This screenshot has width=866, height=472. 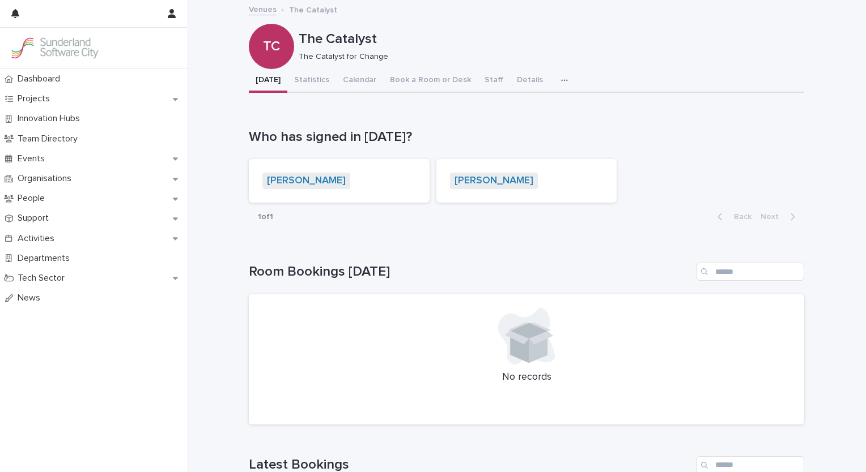 I want to click on button: Calendar, so click(x=359, y=81).